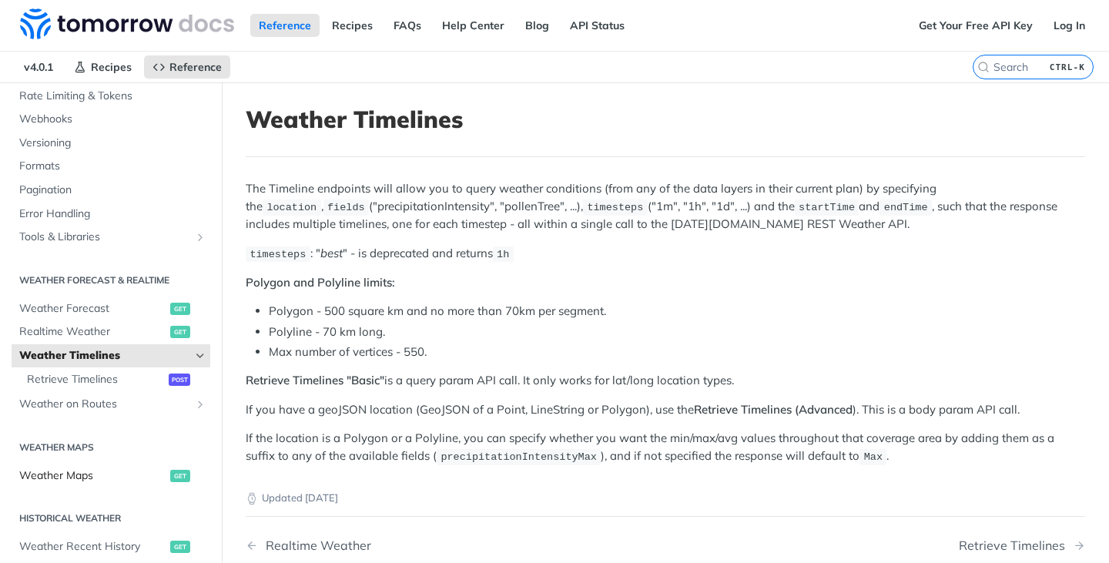 This screenshot has width=1109, height=563. Describe the element at coordinates (314, 545) in the screenshot. I see `div: Realtime Weather` at that location.